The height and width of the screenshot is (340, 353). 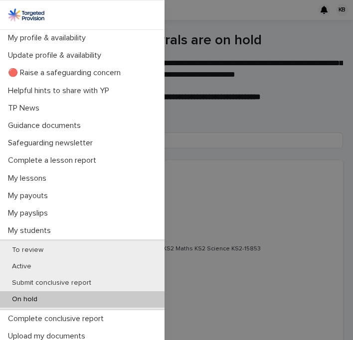 What do you see at coordinates (46, 126) in the screenshot?
I see `p: Guidance documents` at bounding box center [46, 126].